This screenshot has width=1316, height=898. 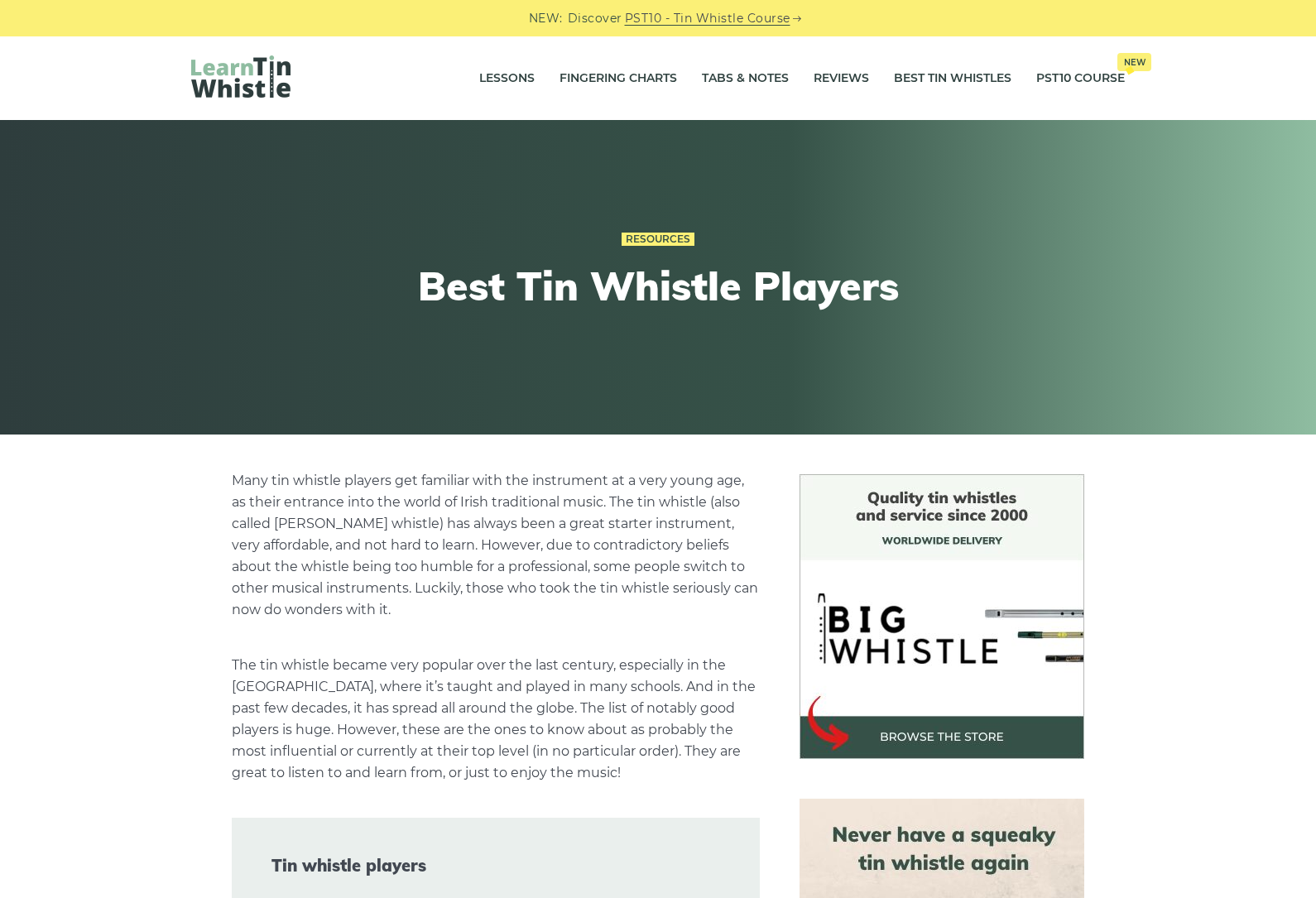 What do you see at coordinates (841, 78) in the screenshot?
I see `a: Reviews` at bounding box center [841, 78].